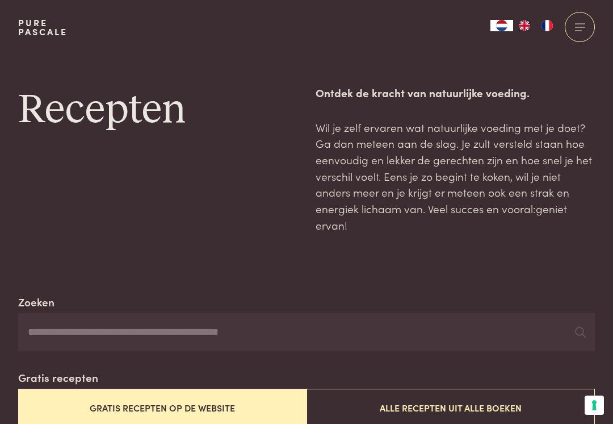  Describe the element at coordinates (536, 26) in the screenshot. I see `ul: Language list` at that location.